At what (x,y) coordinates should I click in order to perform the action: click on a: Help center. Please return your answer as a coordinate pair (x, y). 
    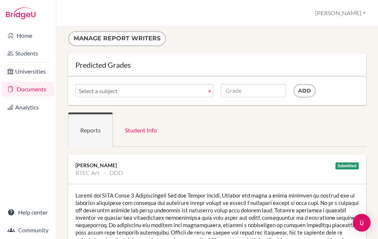
    Looking at the image, I should click on (28, 212).